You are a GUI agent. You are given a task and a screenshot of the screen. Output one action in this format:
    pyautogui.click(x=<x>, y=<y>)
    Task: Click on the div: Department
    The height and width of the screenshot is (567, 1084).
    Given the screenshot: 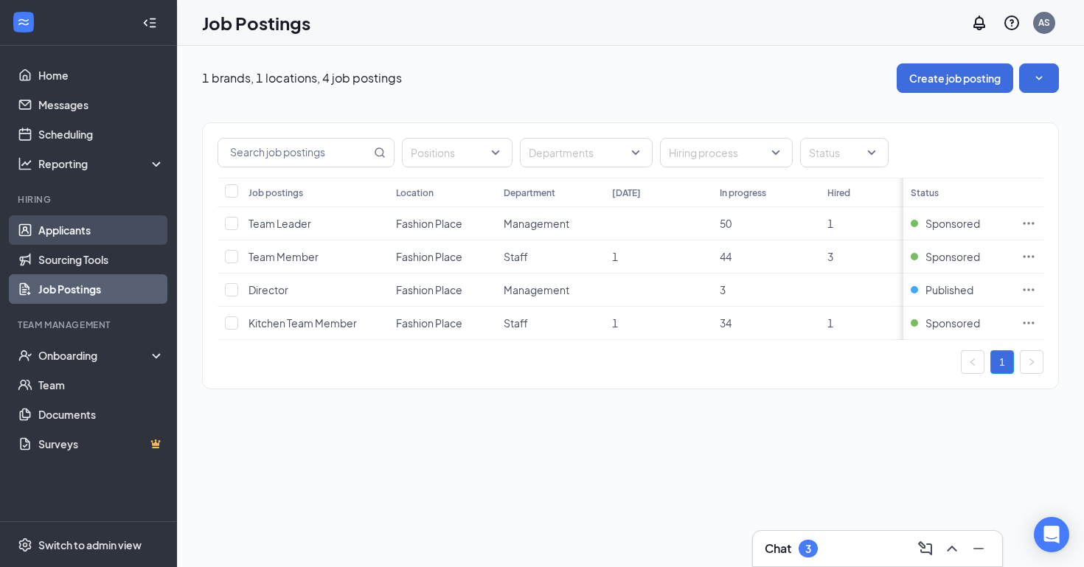 What is the action you would take?
    pyautogui.click(x=529, y=192)
    